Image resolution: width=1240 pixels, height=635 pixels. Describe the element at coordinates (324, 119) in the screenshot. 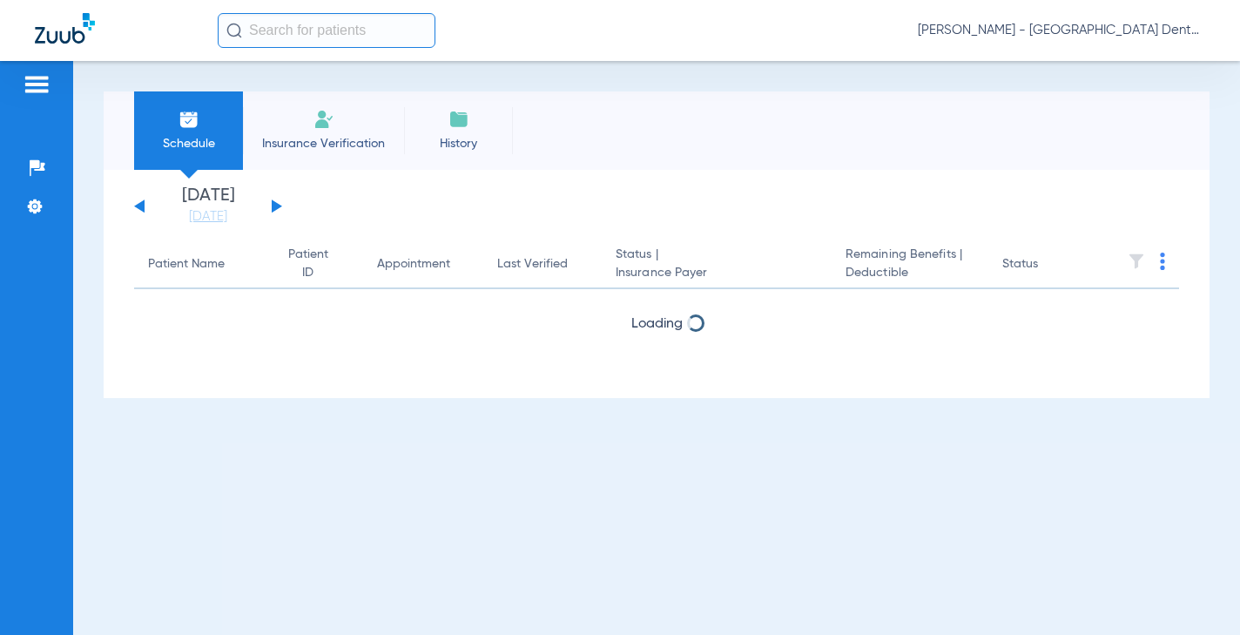

I see `img: Manual Insurance Verification` at that location.